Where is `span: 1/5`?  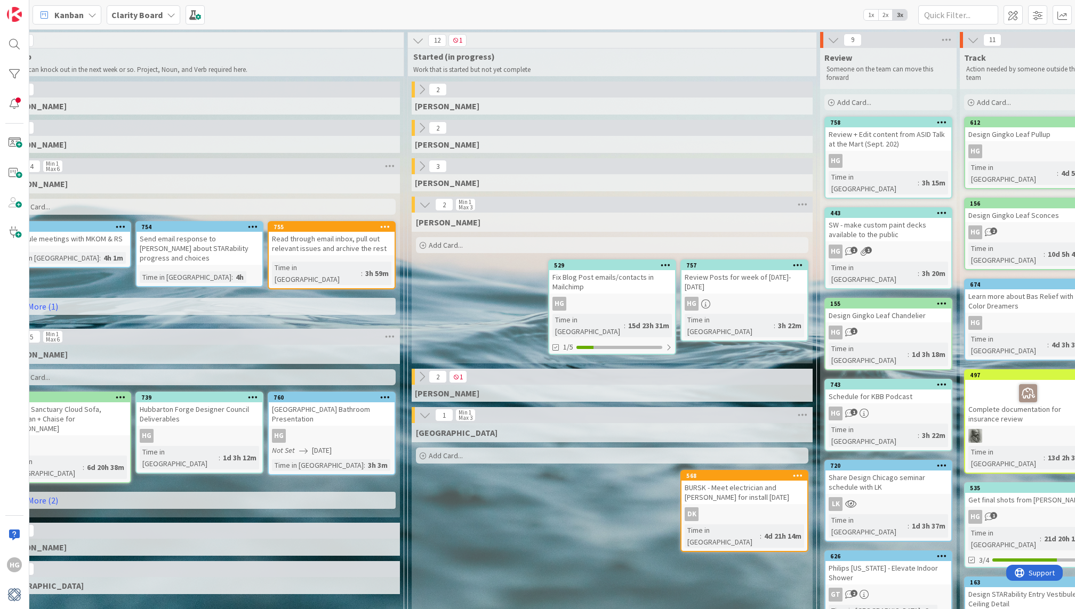
span: 1/5 is located at coordinates (568, 347).